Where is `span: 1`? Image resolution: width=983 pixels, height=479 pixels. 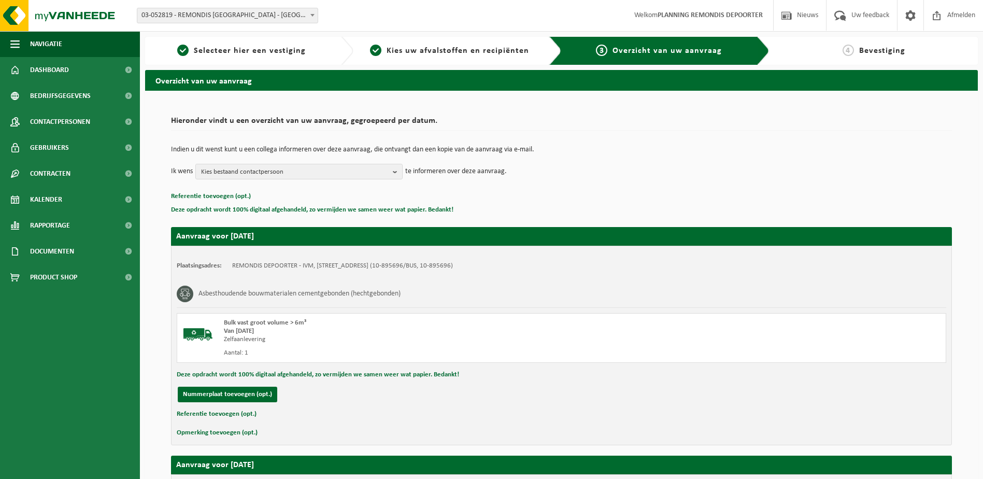 span: 1 is located at coordinates (183, 50).